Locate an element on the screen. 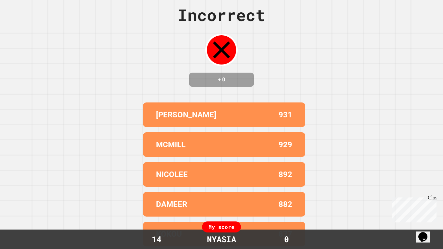 This screenshot has width=443, height=249. div: 14 is located at coordinates (157, 239).